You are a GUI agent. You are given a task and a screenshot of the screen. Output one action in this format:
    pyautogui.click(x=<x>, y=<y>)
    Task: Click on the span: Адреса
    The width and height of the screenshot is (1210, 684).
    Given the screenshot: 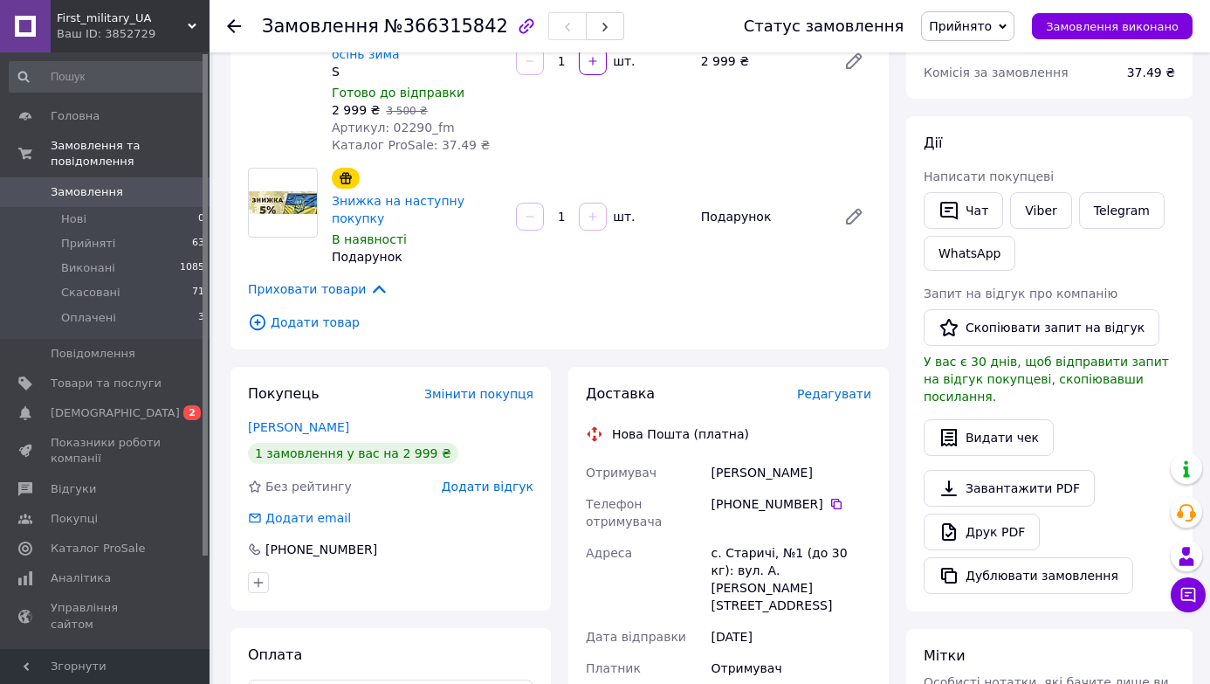 What is the action you would take?
    pyautogui.click(x=609, y=553)
    